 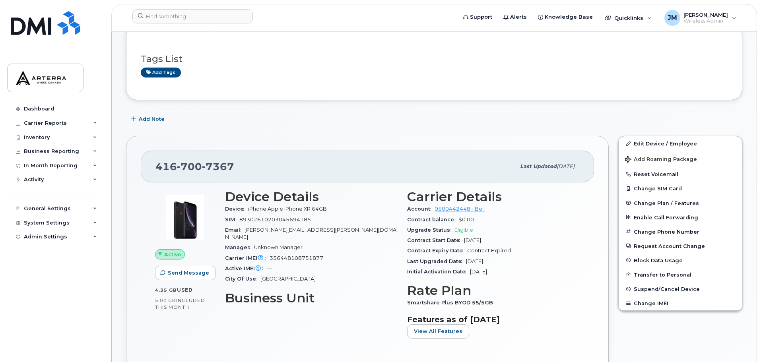 I want to click on span: View All Features, so click(x=438, y=331).